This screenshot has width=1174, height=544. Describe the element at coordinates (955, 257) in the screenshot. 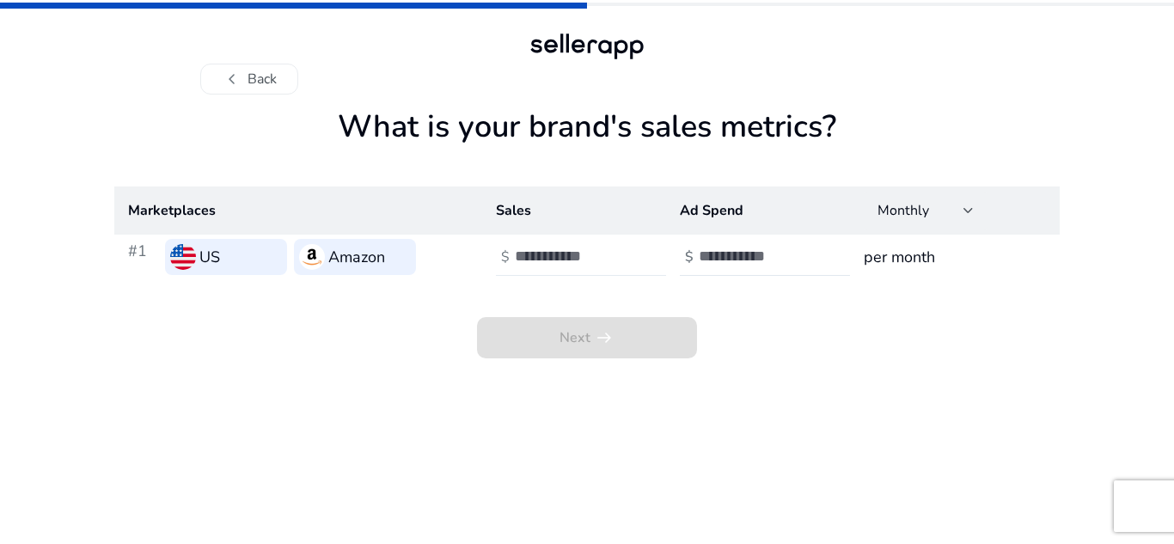

I see `h3: per month` at that location.